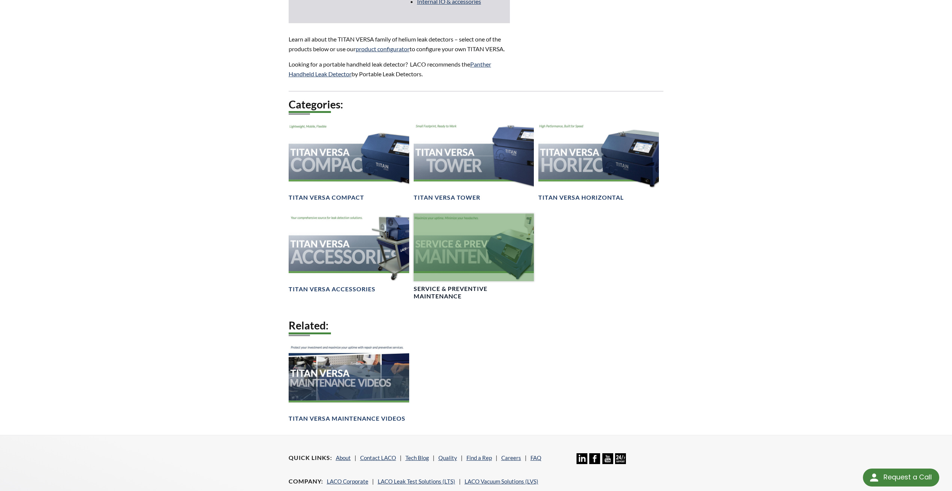 The image size is (952, 491). I want to click on h4: Service & Preventive Maintenance, so click(474, 293).